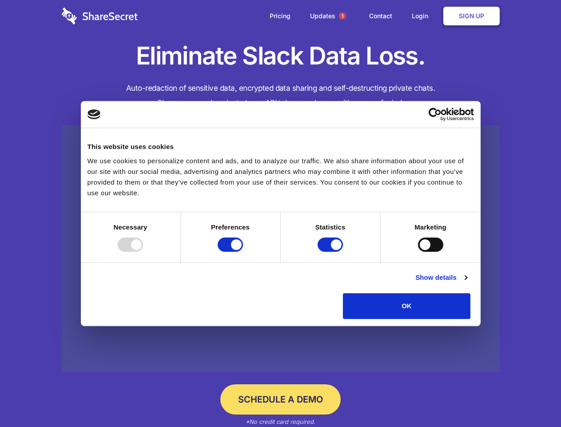 The image size is (561, 427). What do you see at coordinates (281, 96) in the screenshot?
I see `h4: Auto-redaction of sensitive data, encrypted data sharing and self-destructing private chats. Shar...` at bounding box center [281, 96].